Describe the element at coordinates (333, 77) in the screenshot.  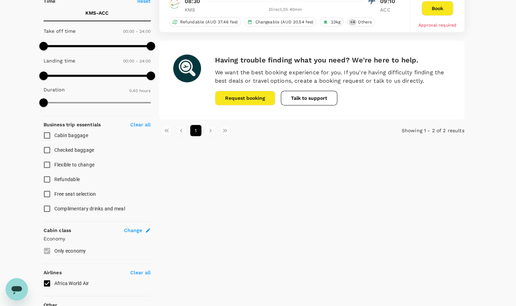
I see `p: We want the best booking experience for you. If you're having difficulty finding the best deals o...` at that location.